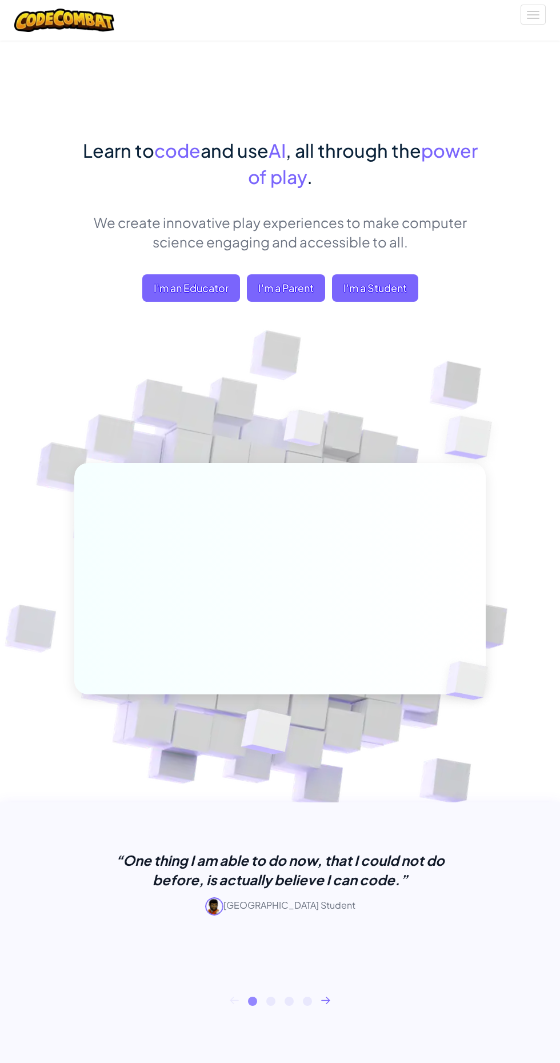 The image size is (560, 1063). I want to click on button: I'm a Student, so click(375, 288).